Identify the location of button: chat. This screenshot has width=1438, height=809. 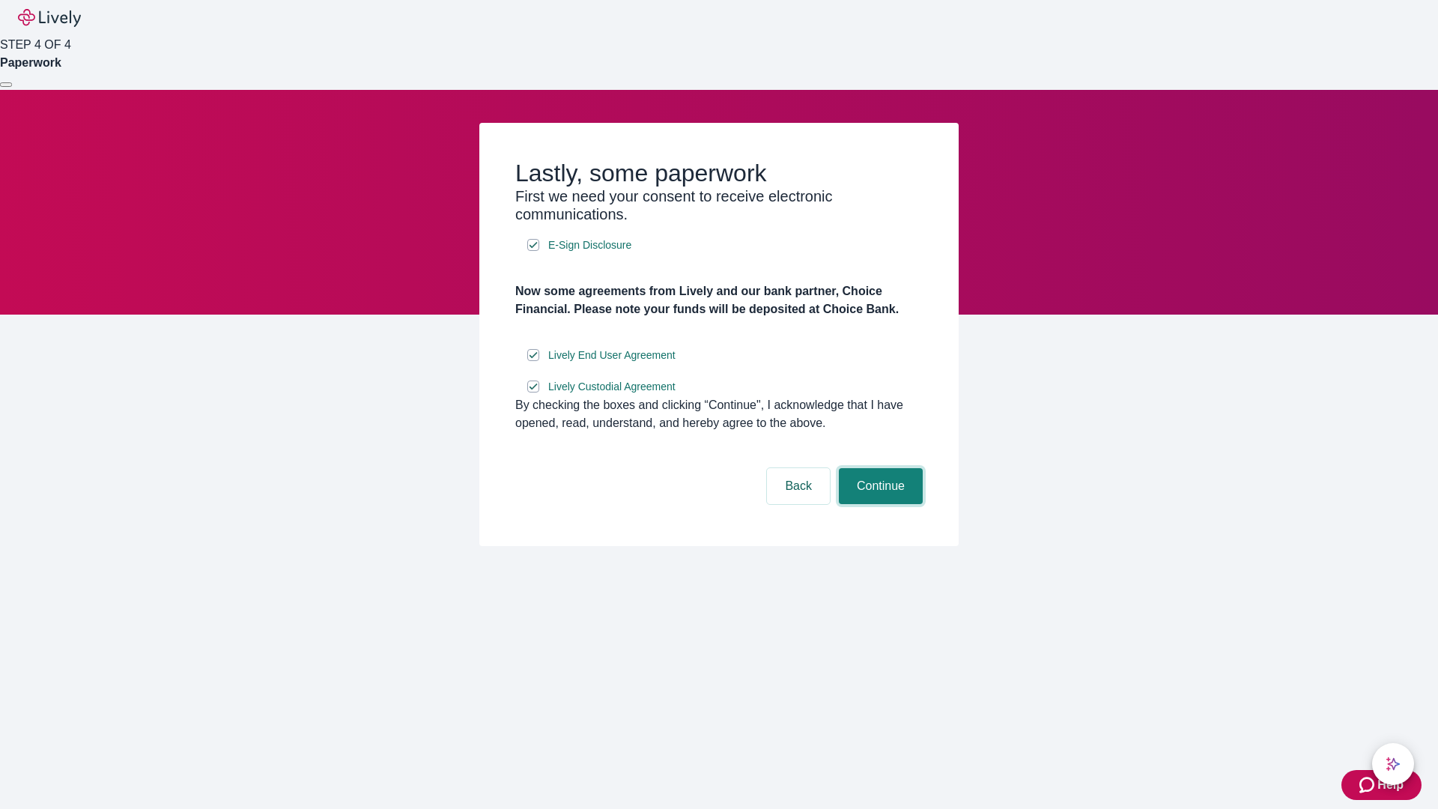
(1393, 764).